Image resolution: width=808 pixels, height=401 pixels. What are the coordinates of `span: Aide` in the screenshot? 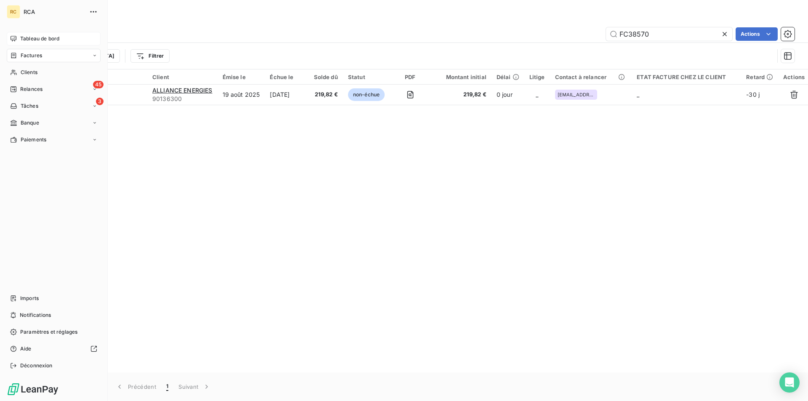 It's located at (26, 349).